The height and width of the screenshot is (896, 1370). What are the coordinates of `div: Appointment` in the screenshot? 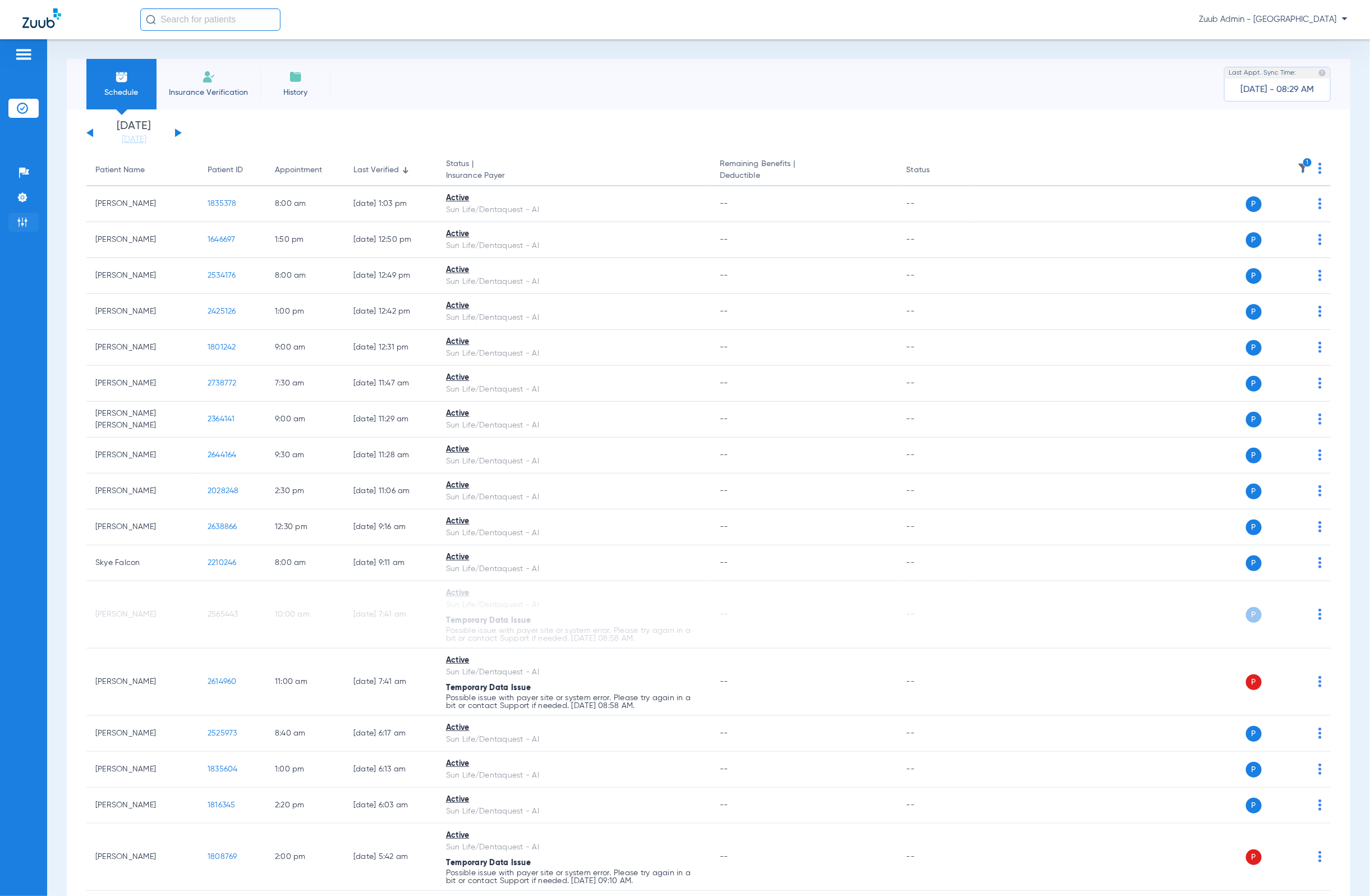 It's located at (306, 170).